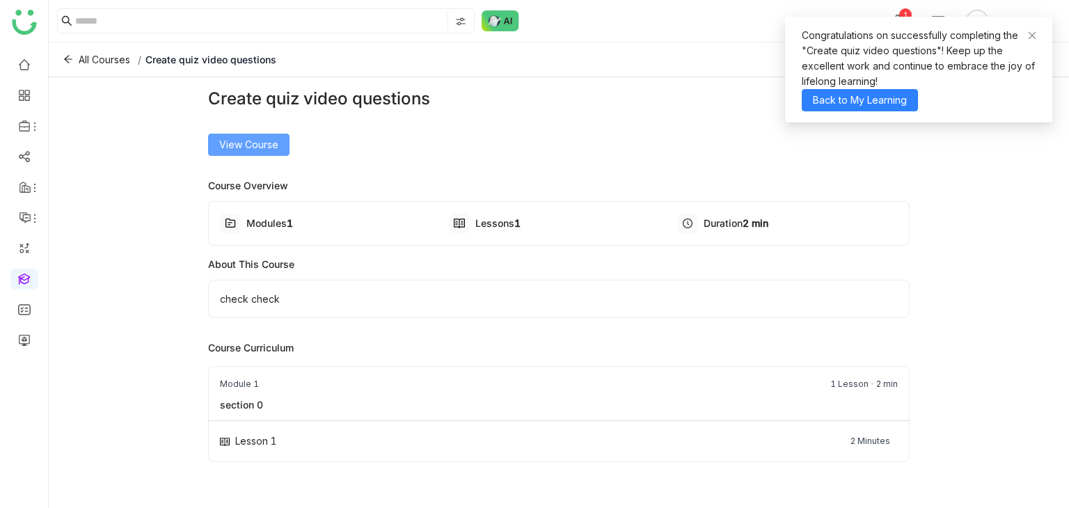  Describe the element at coordinates (500, 21) in the screenshot. I see `img: ask-buddy-normal.svg` at that location.